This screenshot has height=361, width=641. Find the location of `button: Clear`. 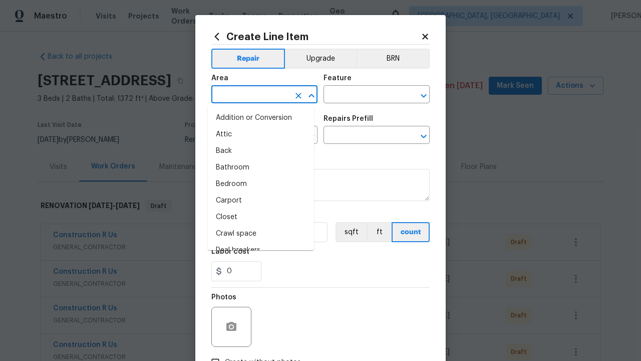

button: Clear is located at coordinates (299, 96).